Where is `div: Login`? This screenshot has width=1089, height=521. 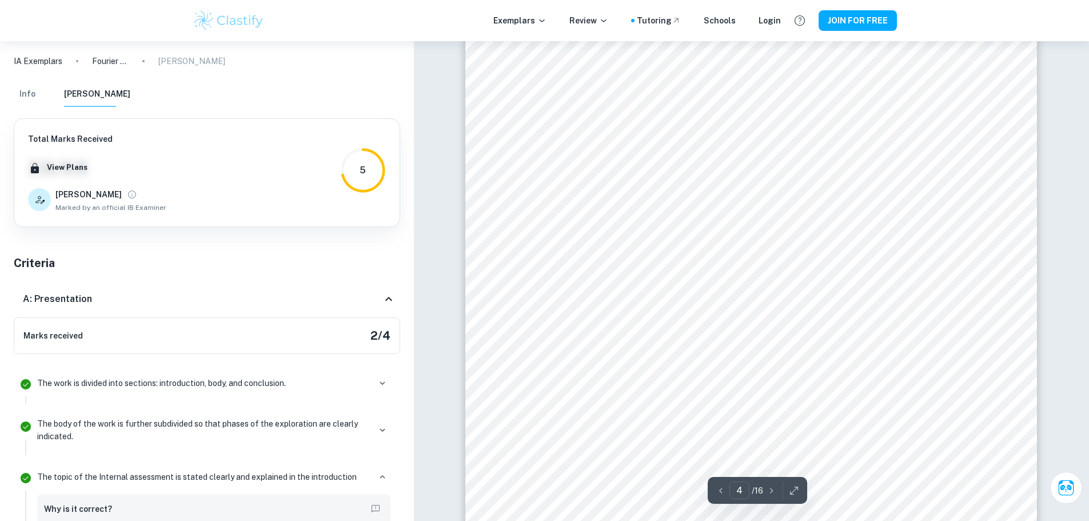
div: Login is located at coordinates (770, 21).